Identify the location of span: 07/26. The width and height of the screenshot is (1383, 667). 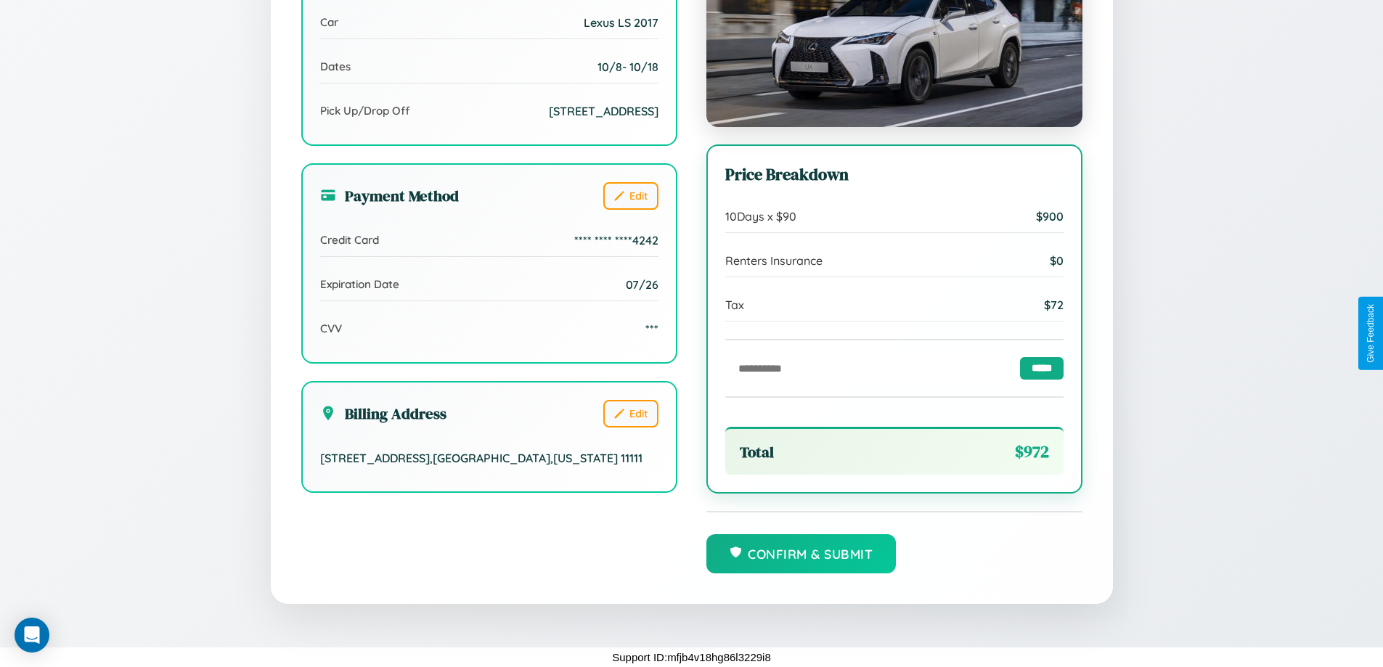
(642, 285).